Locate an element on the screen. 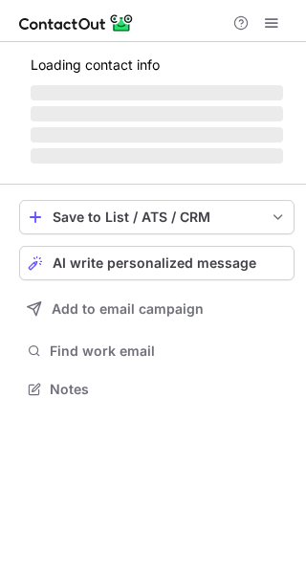  p: Loading contact info is located at coordinates (157, 65).